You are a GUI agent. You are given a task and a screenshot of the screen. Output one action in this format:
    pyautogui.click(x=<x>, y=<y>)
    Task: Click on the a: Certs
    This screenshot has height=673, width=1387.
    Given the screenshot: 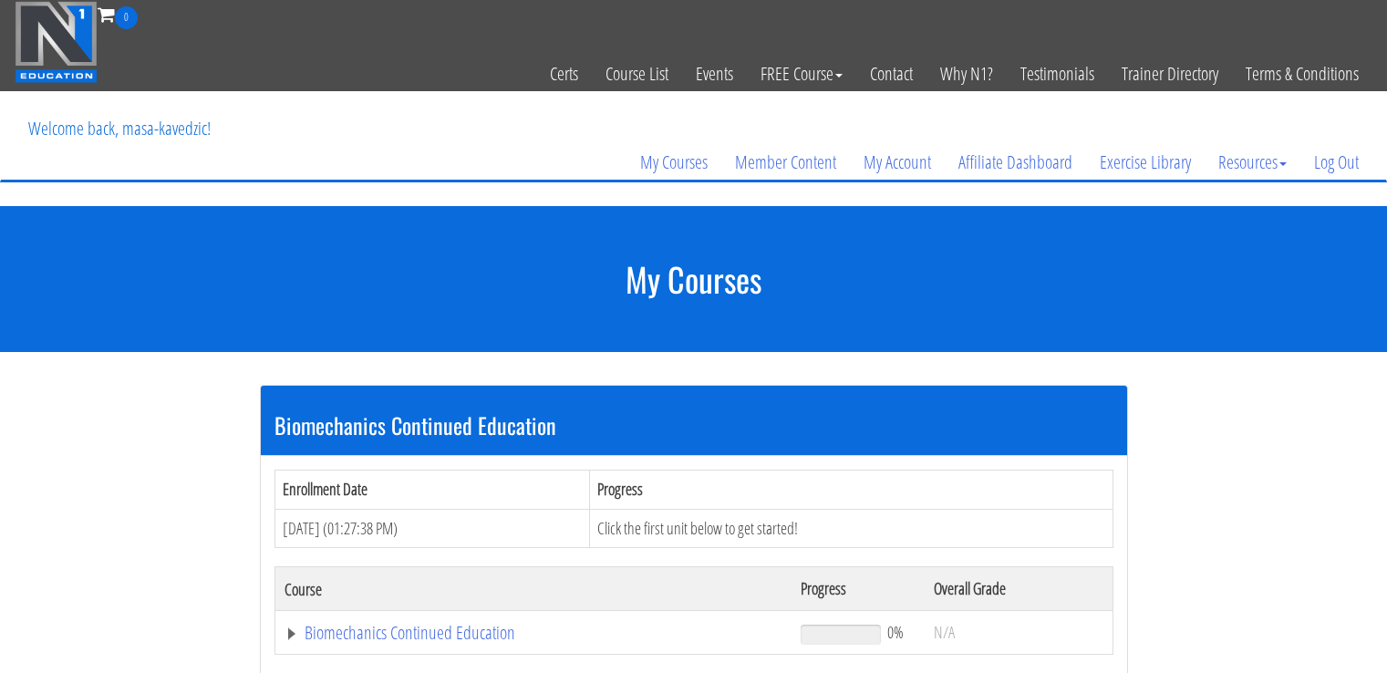 What is the action you would take?
    pyautogui.click(x=564, y=74)
    